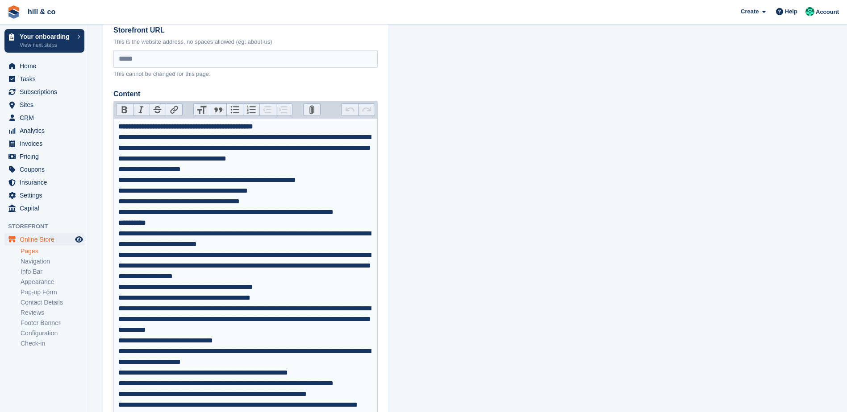 The width and height of the screenshot is (847, 412). I want to click on span: Analytics, so click(46, 131).